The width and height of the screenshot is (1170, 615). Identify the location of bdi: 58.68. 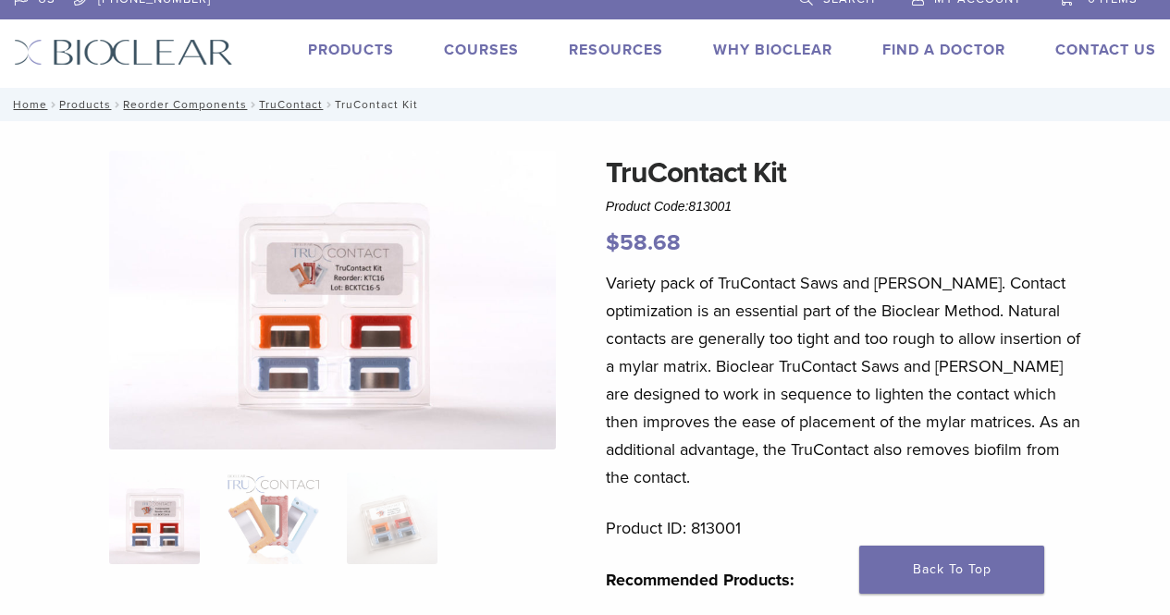
(643, 242).